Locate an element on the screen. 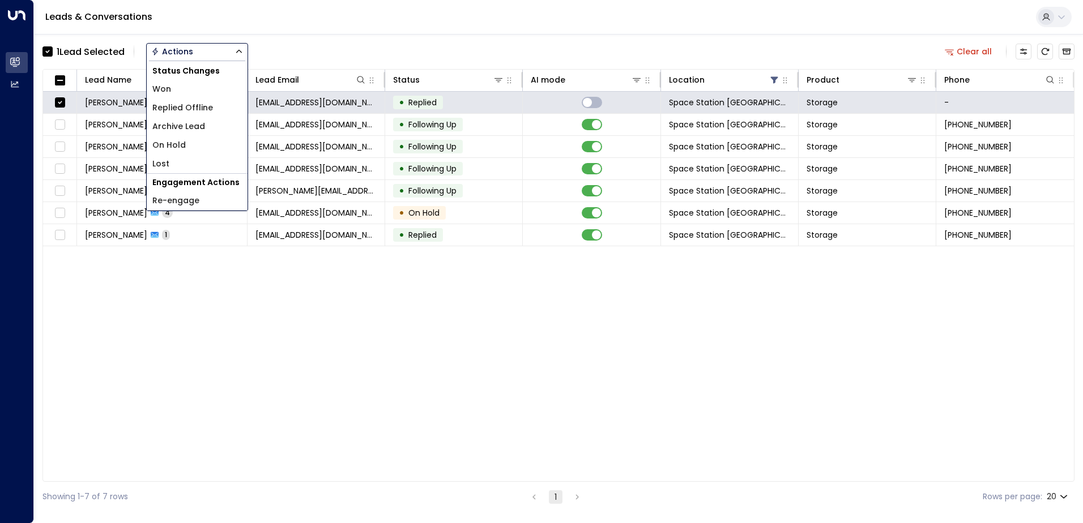 This screenshot has height=523, width=1083. div: Showing 1-7 of 7 rows is located at coordinates (85, 497).